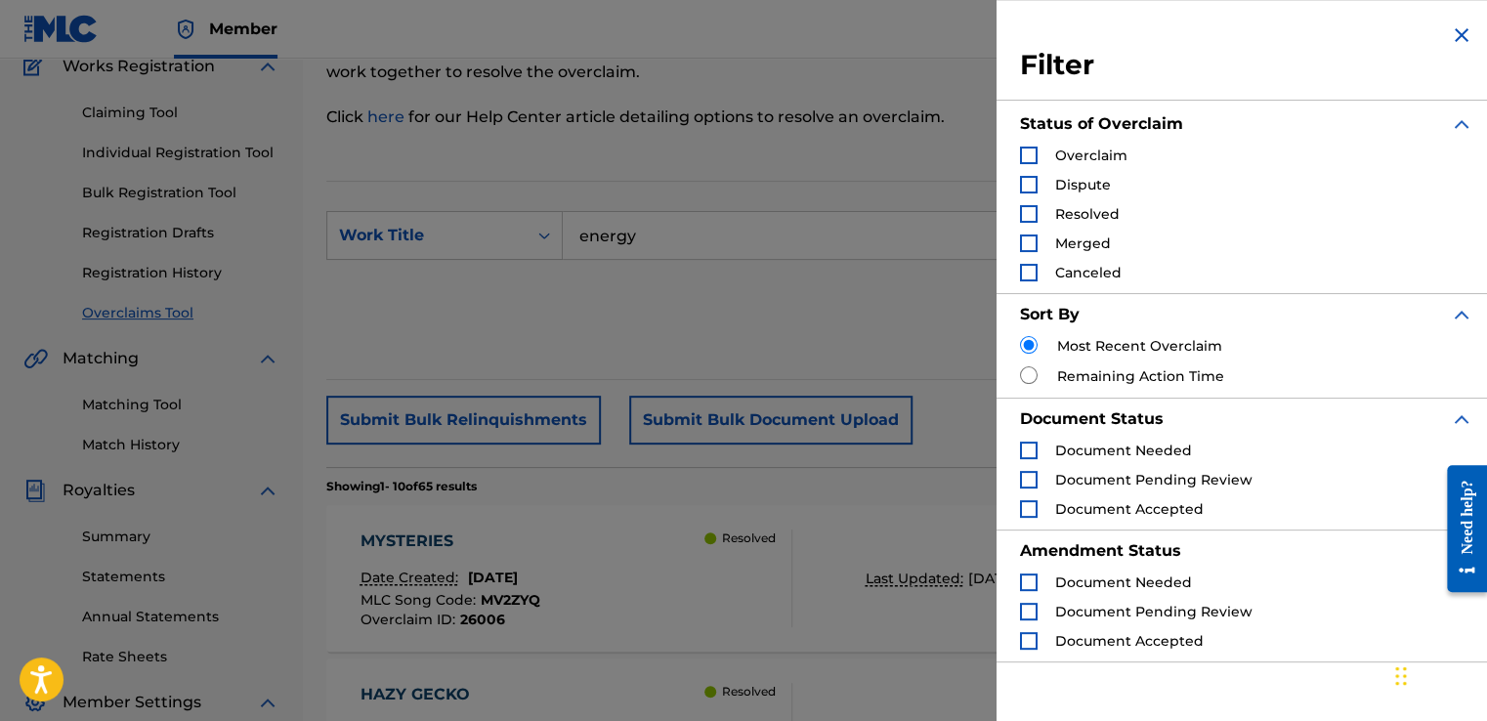  What do you see at coordinates (1082, 185) in the screenshot?
I see `span: Dispute` at bounding box center [1082, 185].